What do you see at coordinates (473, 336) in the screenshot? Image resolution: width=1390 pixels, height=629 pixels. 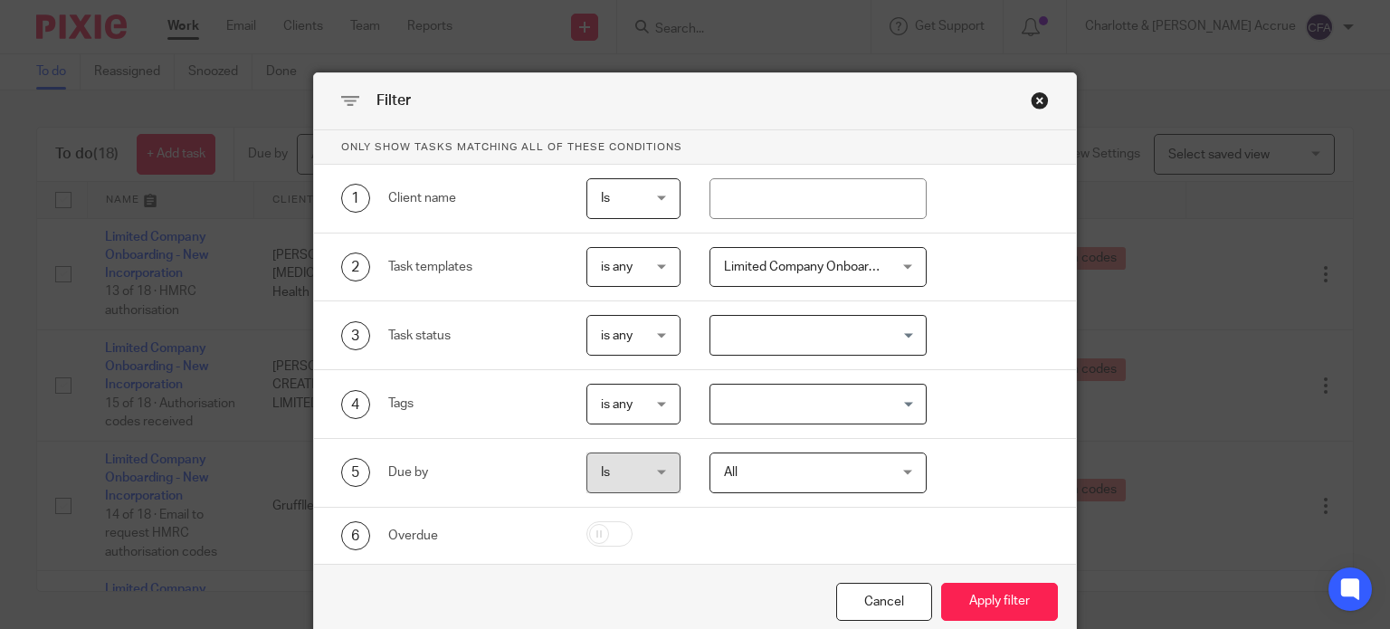 I see `div: Task status` at bounding box center [473, 336].